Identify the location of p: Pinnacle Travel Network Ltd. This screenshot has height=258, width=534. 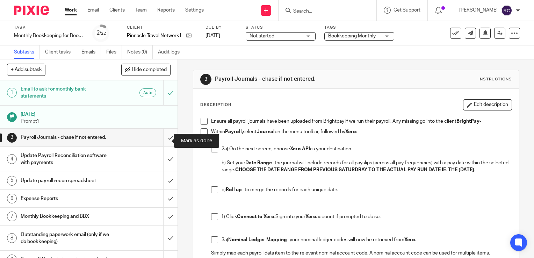
(155, 36).